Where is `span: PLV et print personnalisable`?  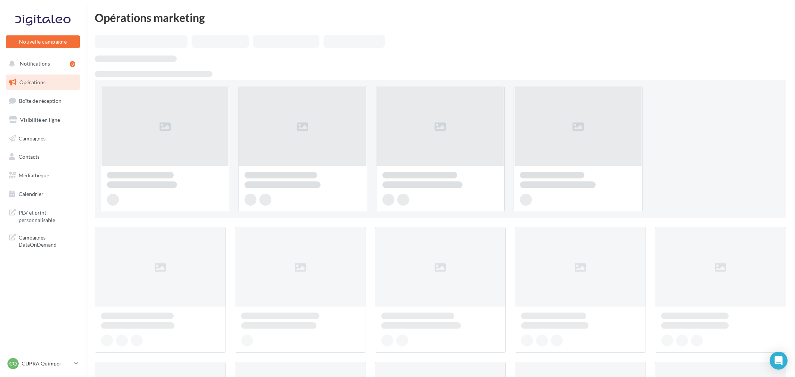
span: PLV et print personnalisable is located at coordinates (48, 215).